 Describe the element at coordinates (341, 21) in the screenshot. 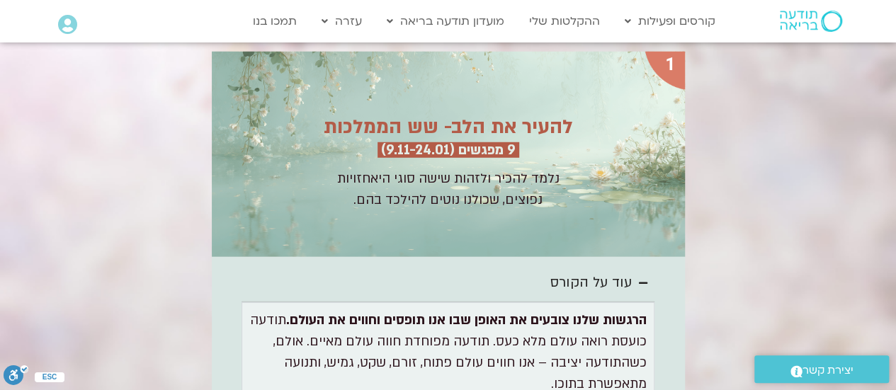

I see `a: עזרה` at that location.